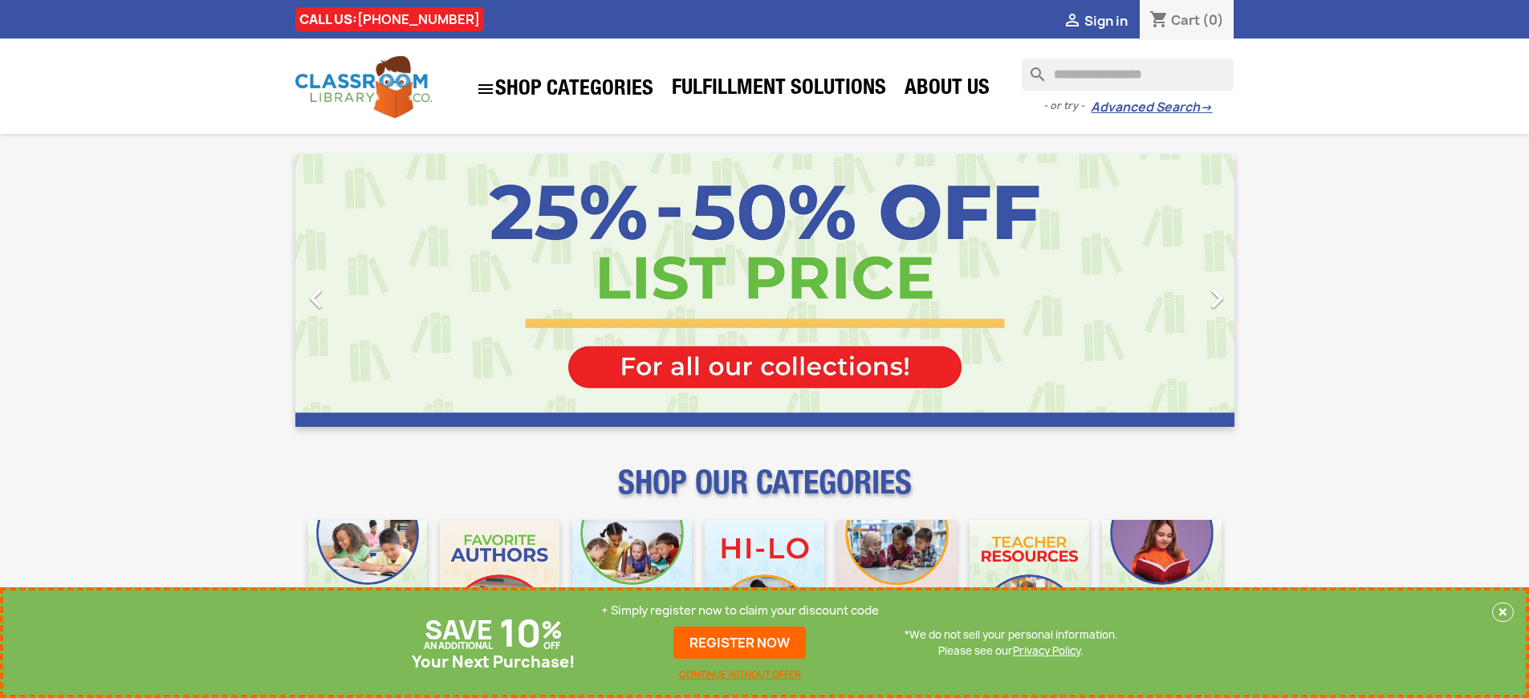 The width and height of the screenshot is (1529, 698). I want to click on img: CLC_HiLo_Mobile.jpg, so click(764, 579).